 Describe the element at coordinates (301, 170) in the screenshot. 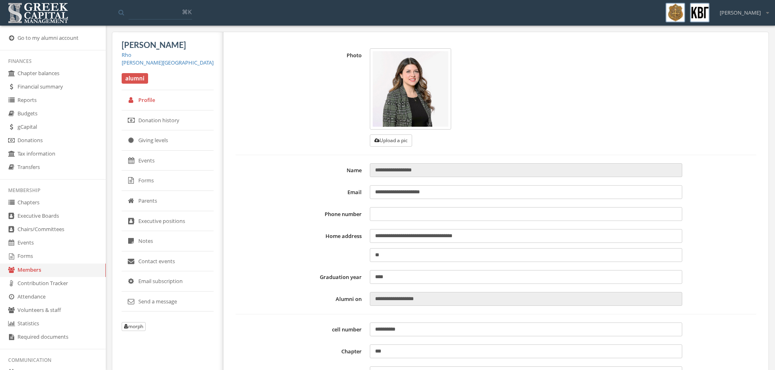

I see `label: Name` at that location.